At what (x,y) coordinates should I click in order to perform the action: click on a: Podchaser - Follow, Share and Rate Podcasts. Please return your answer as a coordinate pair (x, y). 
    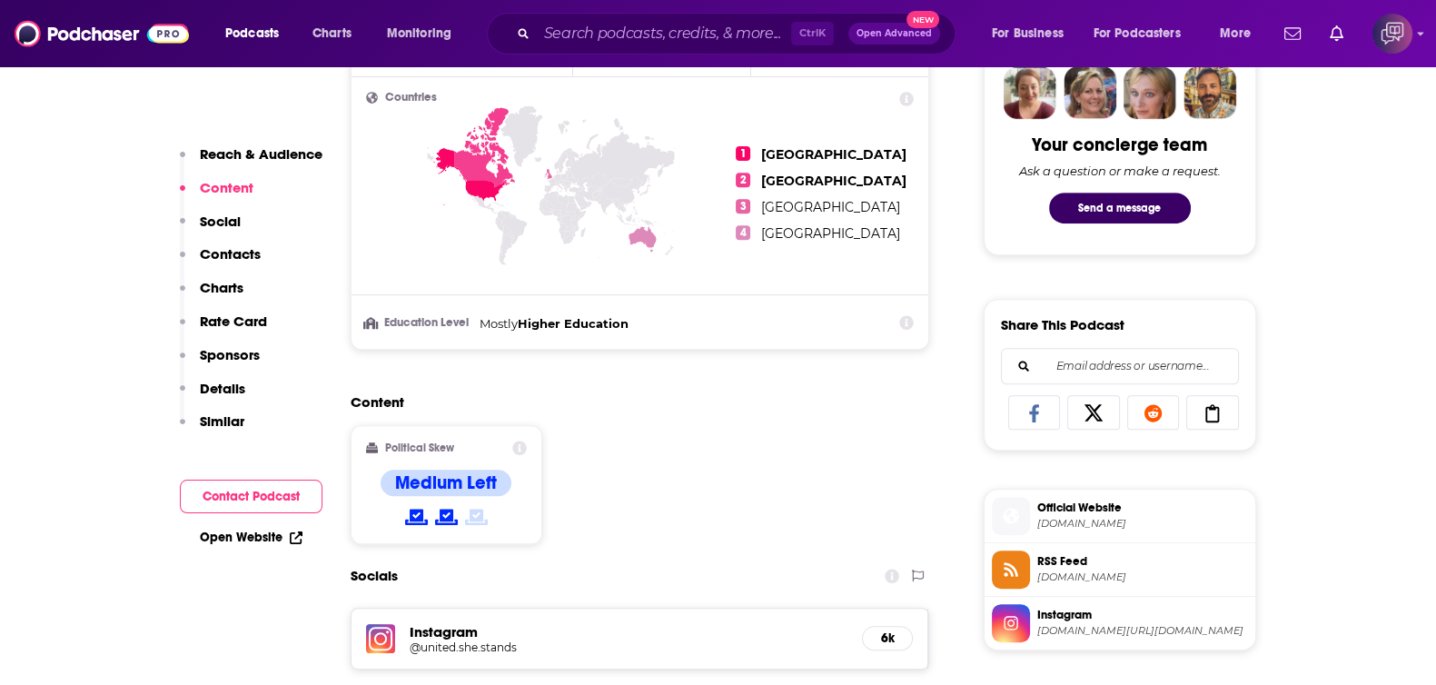
    Looking at the image, I should click on (102, 34).